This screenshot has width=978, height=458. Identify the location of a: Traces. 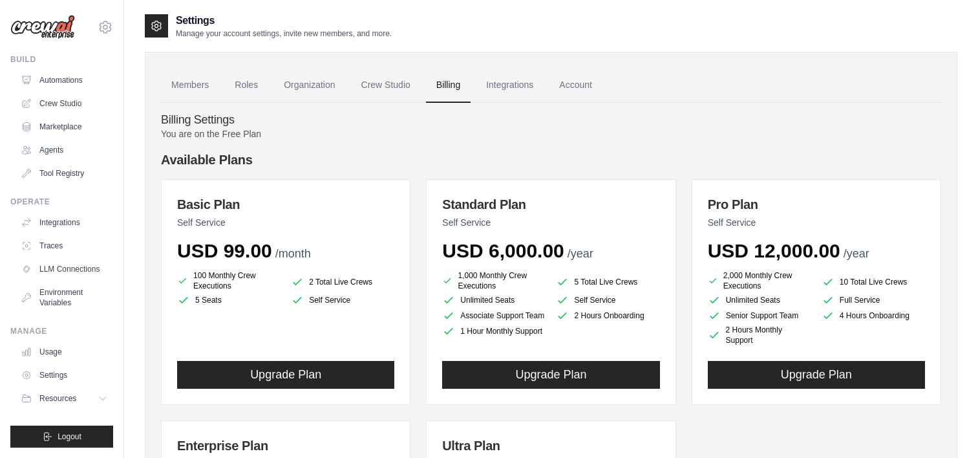
(64, 246).